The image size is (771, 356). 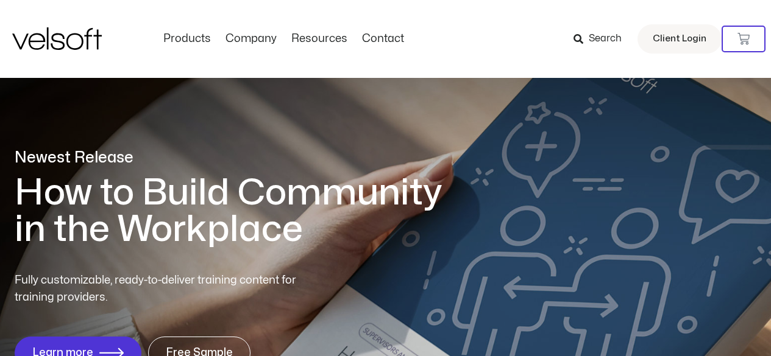 What do you see at coordinates (679, 39) in the screenshot?
I see `a: Client Login` at bounding box center [679, 39].